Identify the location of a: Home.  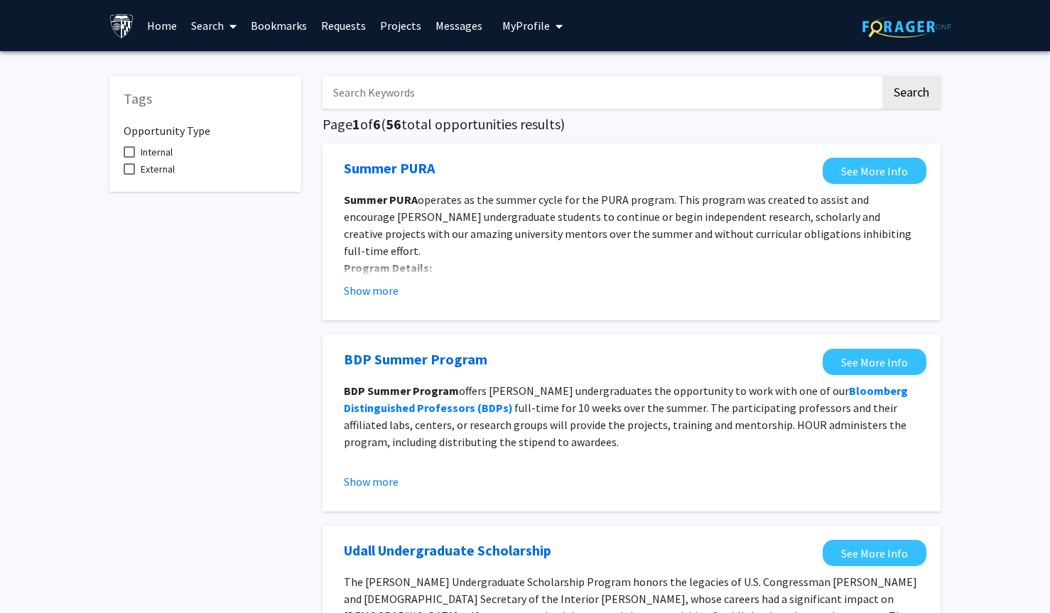
(162, 26).